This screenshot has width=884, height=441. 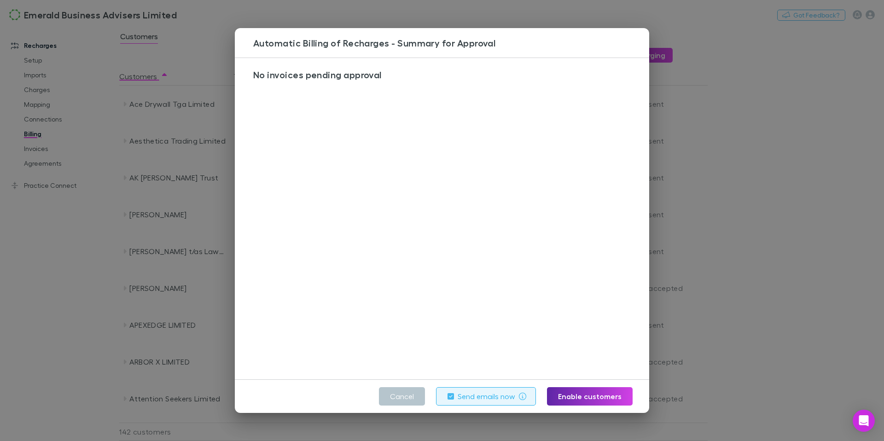 I want to click on h3: Automatic Billing of Recharges - Summary for Approval, so click(x=449, y=43).